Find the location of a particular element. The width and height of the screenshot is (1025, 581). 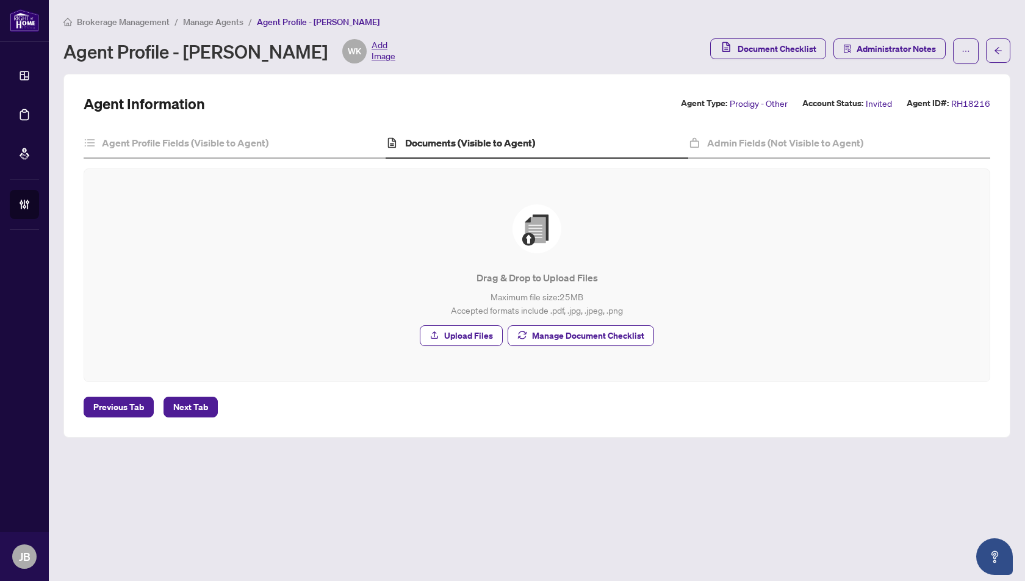

span: Document Checklist is located at coordinates (777, 49).